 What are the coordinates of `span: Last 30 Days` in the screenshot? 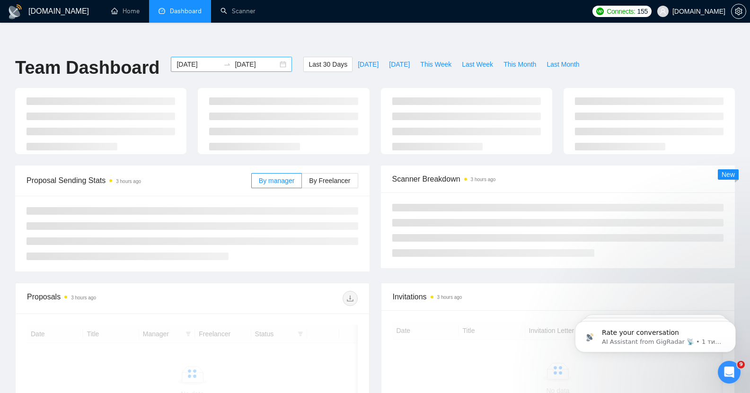 It's located at (328, 64).